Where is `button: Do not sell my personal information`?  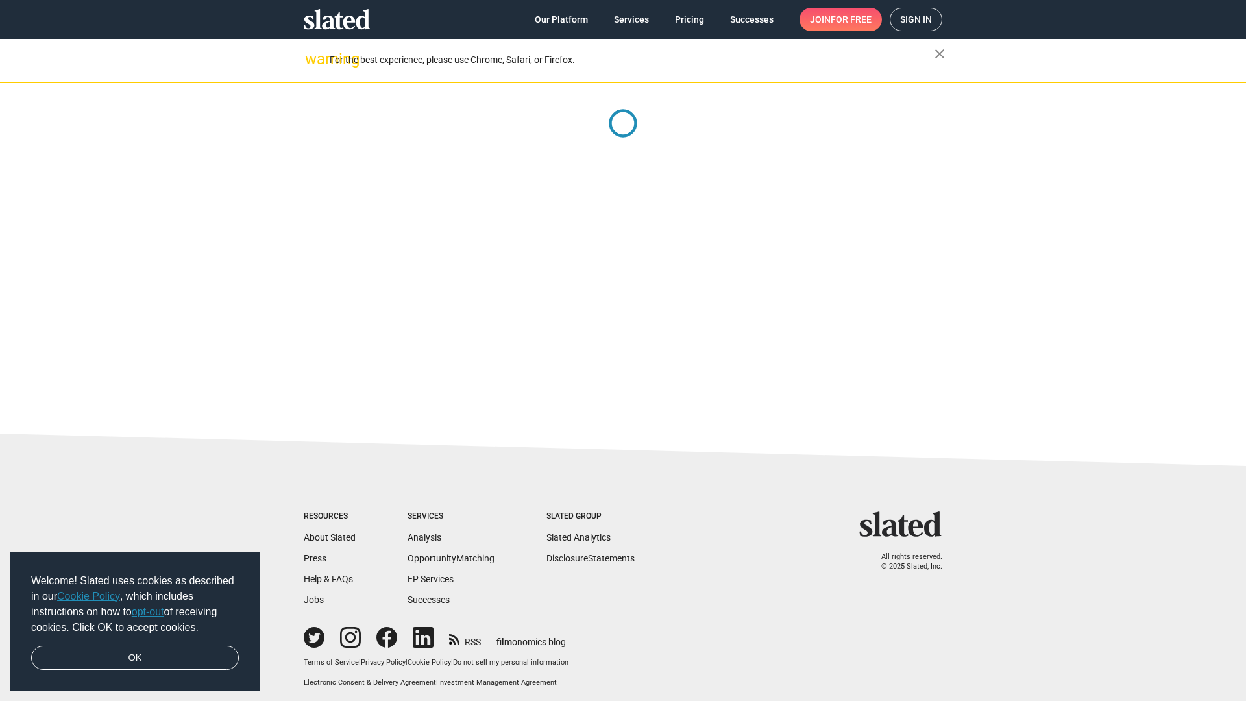 button: Do not sell my personal information is located at coordinates (511, 662).